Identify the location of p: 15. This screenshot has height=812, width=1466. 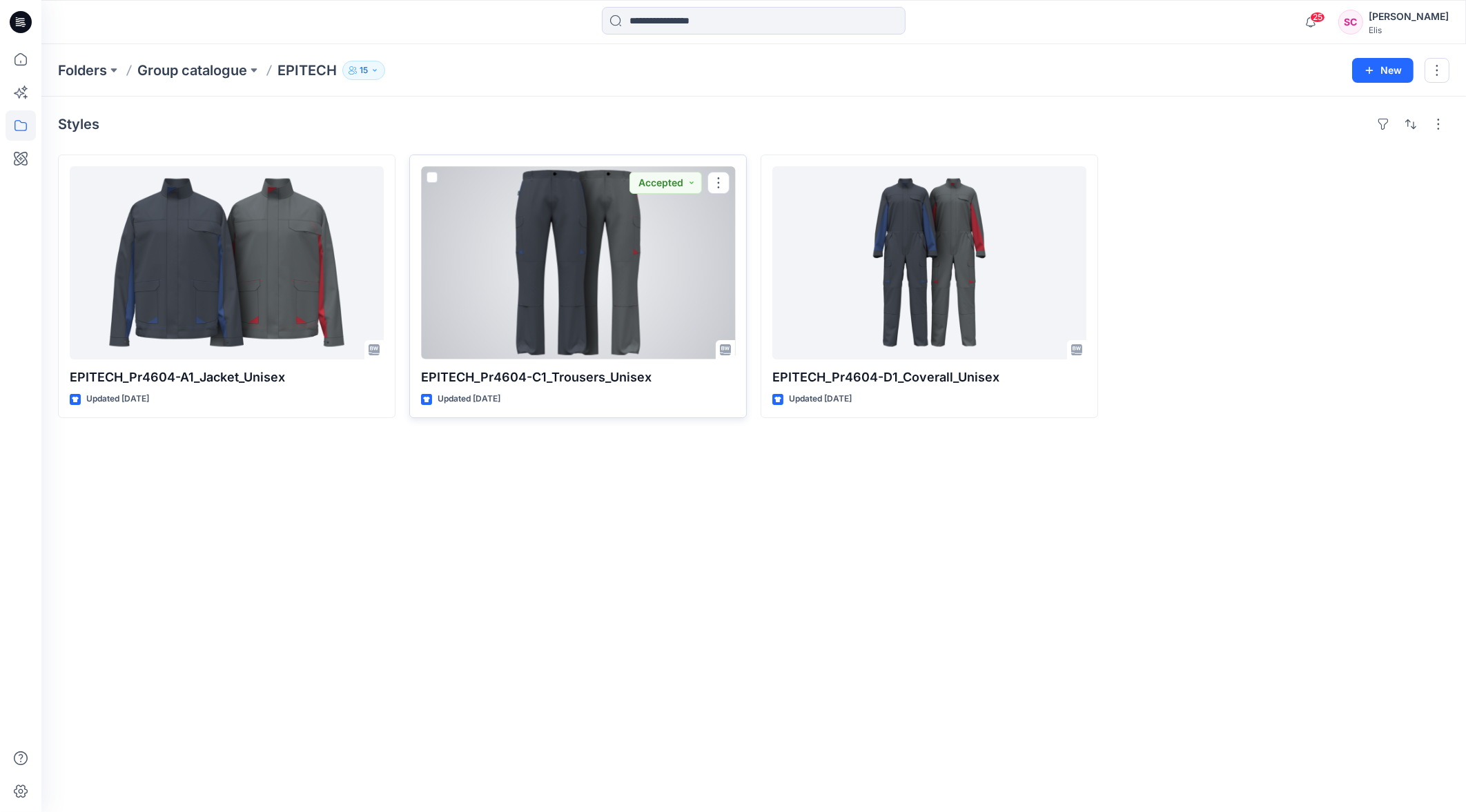
(364, 70).